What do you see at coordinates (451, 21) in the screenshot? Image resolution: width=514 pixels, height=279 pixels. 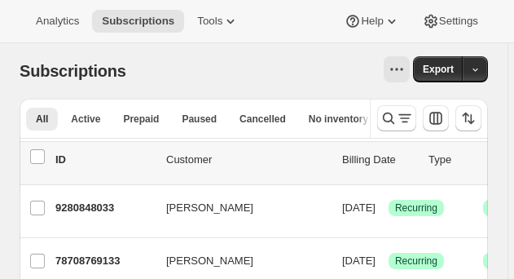 I see `button: Settings` at bounding box center [451, 21].